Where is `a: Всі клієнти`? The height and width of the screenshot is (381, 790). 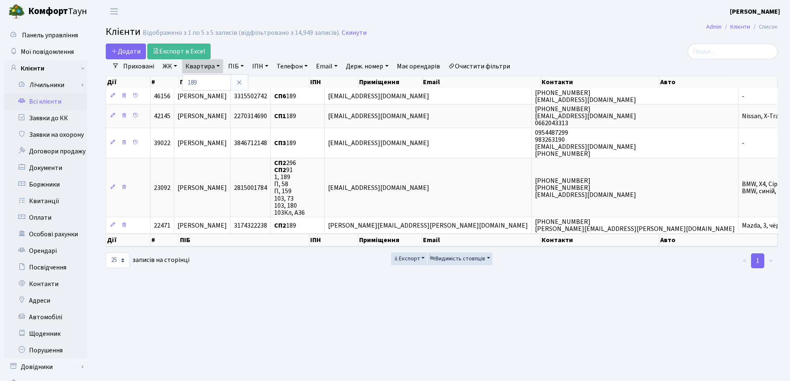 a: Всі клієнти is located at coordinates (46, 102).